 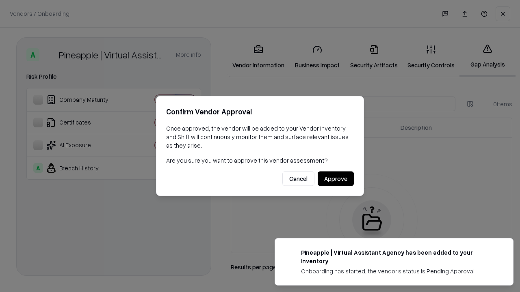 What do you see at coordinates (298, 179) in the screenshot?
I see `button: Cancel` at bounding box center [298, 179].